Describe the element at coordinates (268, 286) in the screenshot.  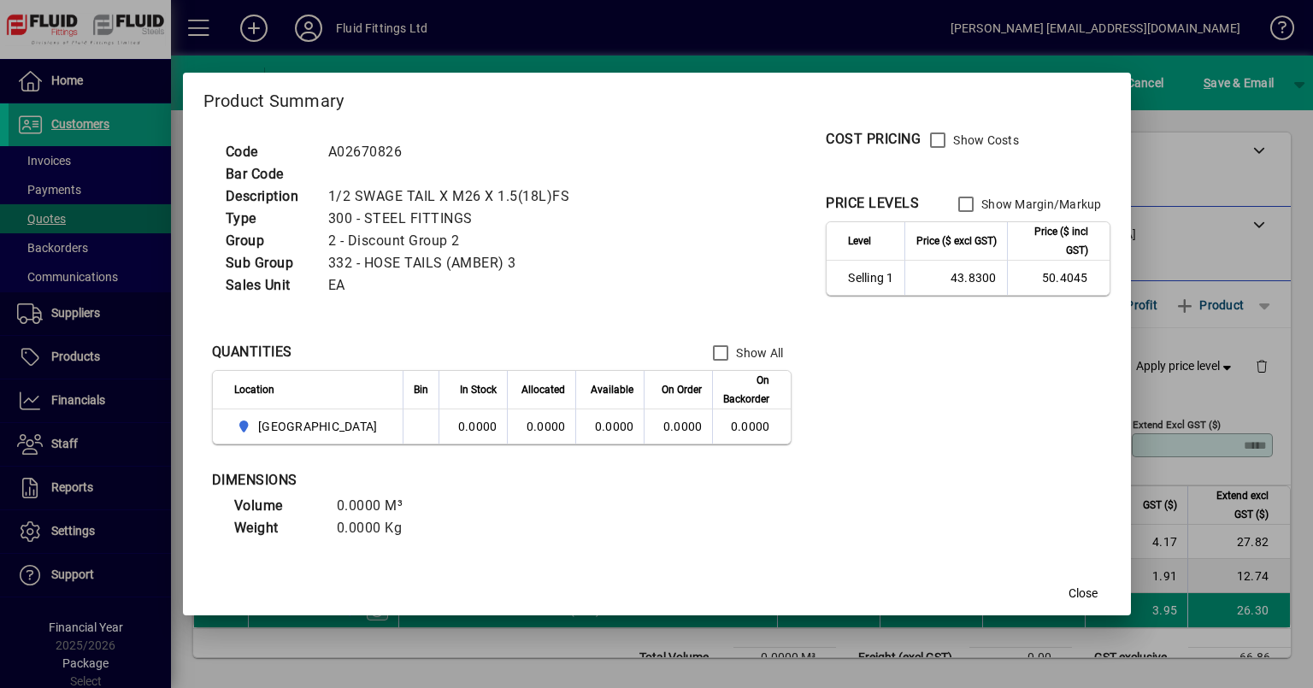
I see `td: Sales Unit` at that location.